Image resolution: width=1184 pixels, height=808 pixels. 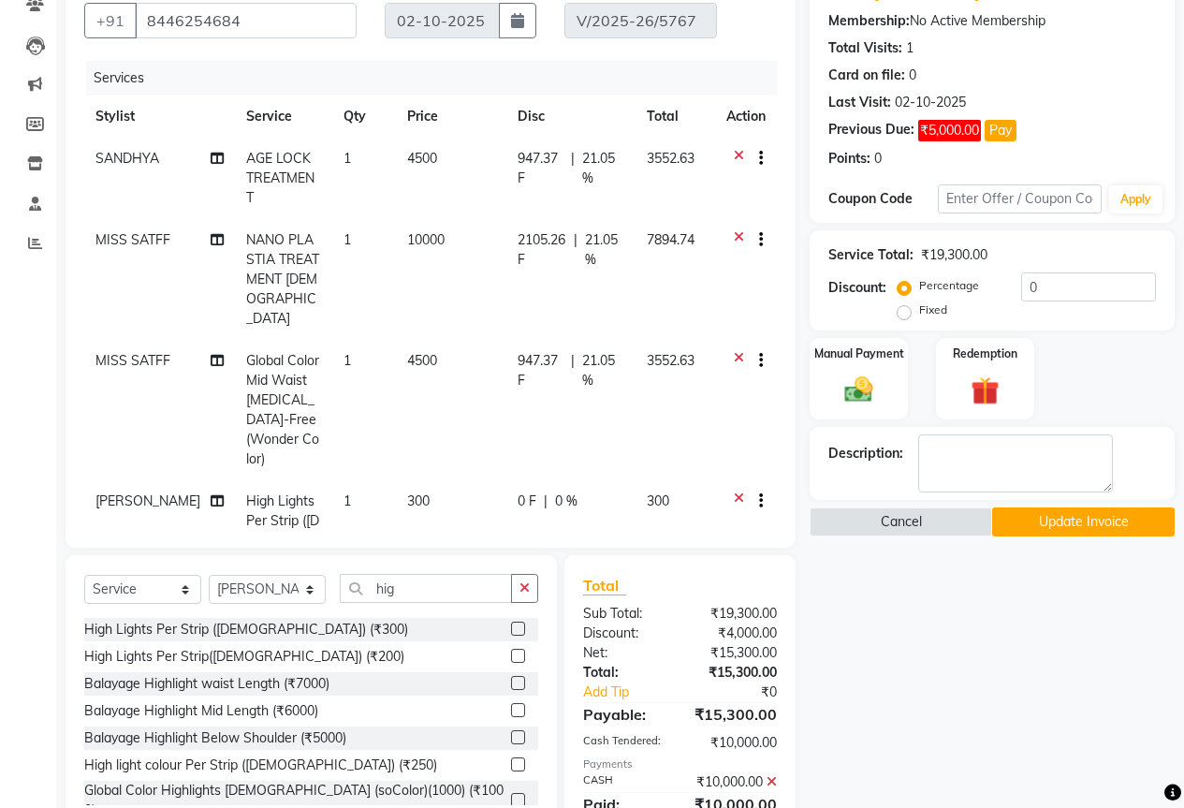 I want to click on span: 7894.74, so click(x=670, y=240).